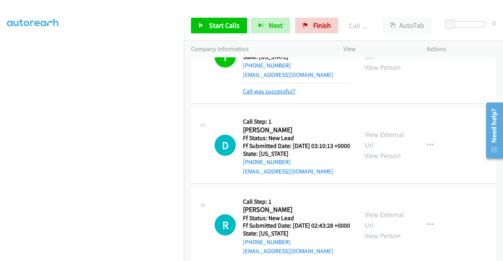 This screenshot has height=261, width=503. Describe the element at coordinates (276, 25) in the screenshot. I see `span: Next` at that location.